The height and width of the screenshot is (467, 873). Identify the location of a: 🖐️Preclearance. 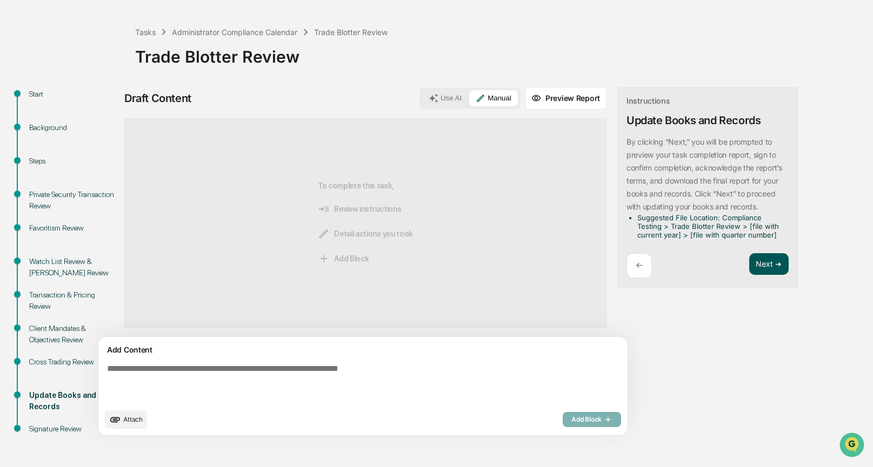
(40, 142).